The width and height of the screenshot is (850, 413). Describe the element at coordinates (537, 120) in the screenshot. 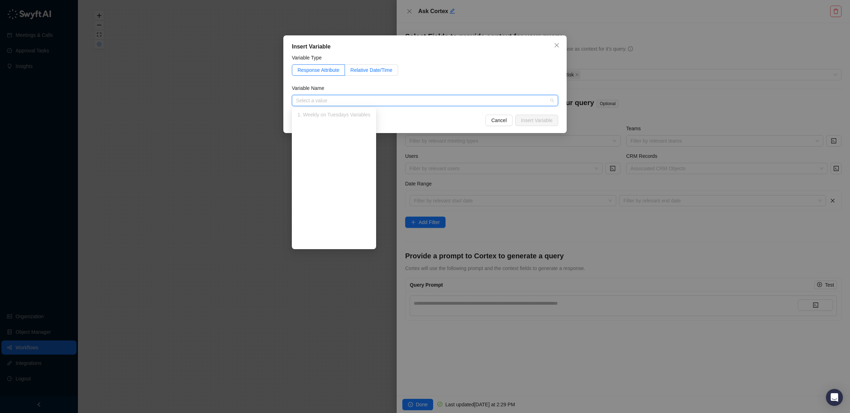

I see `button: Insert Variable` at that location.